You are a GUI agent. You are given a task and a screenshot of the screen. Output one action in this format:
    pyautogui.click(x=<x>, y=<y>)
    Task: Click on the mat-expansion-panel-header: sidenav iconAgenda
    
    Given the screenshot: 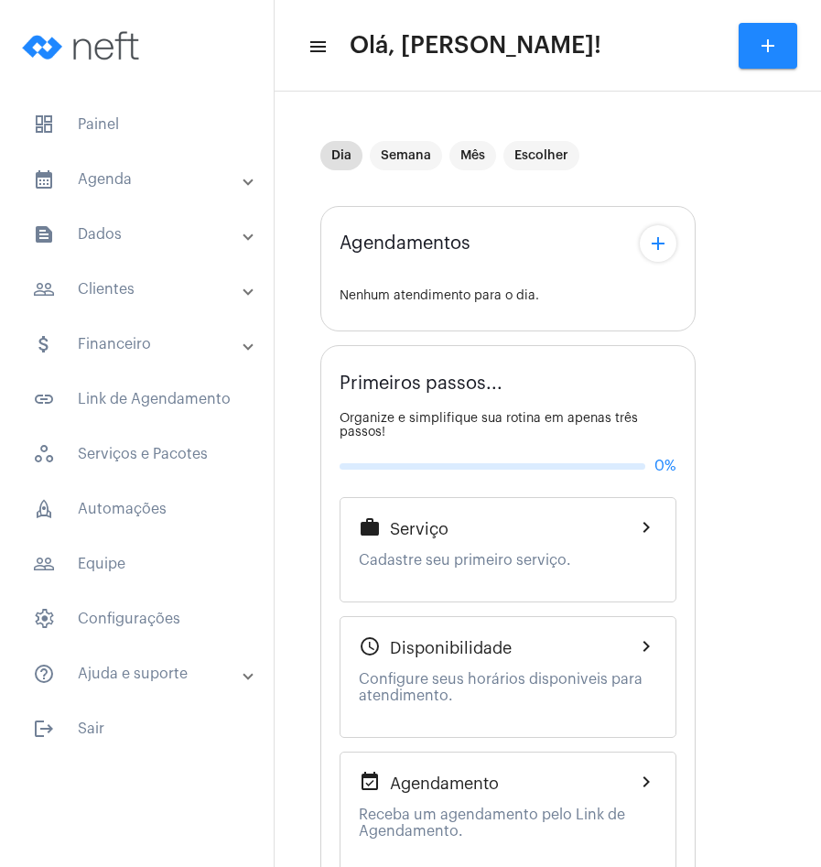 What is the action you would take?
    pyautogui.click(x=142, y=179)
    